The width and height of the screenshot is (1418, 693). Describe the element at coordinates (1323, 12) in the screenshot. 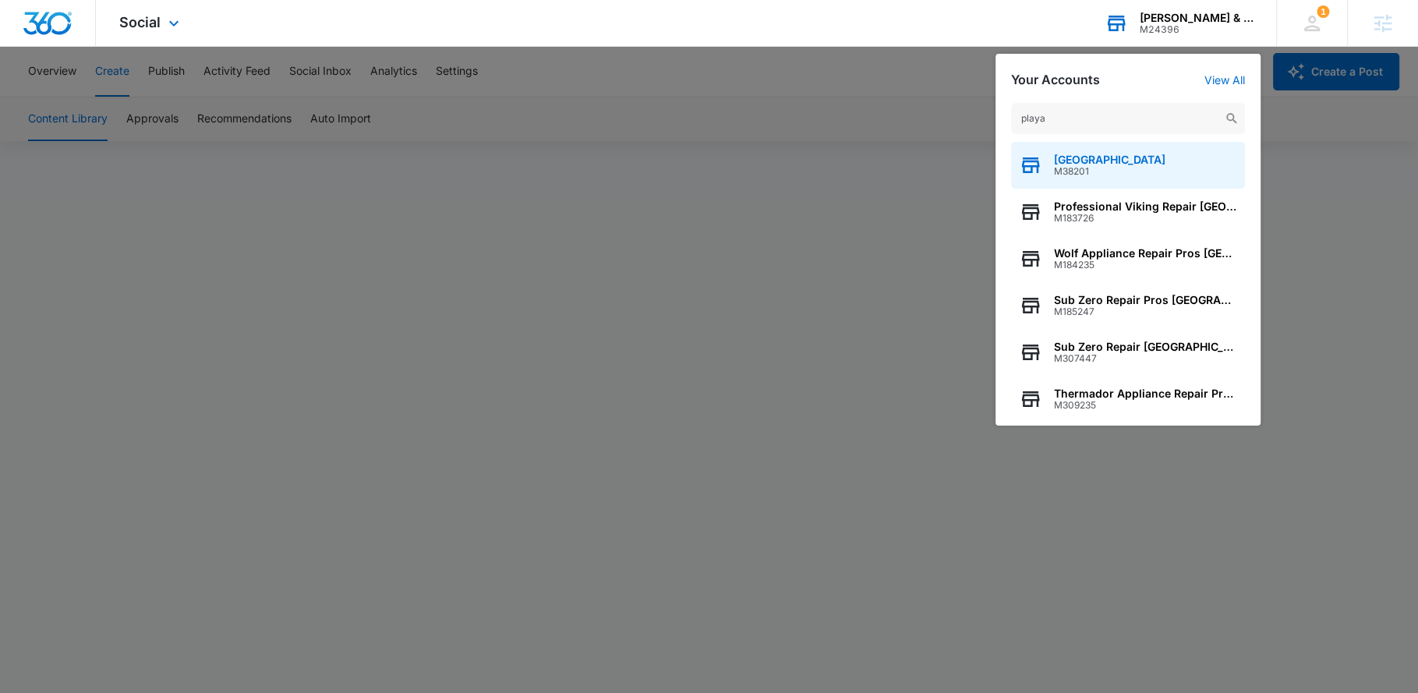

I see `div: notifications count` at that location.